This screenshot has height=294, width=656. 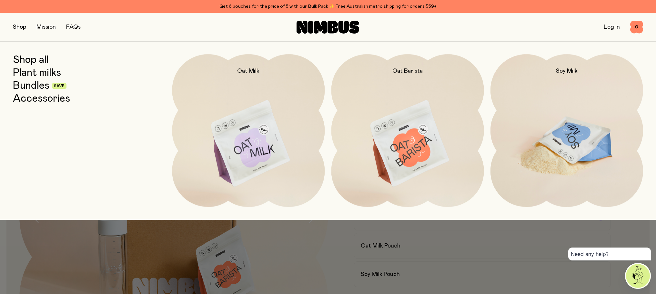 What do you see at coordinates (248, 71) in the screenshot?
I see `h2: Oat Milk` at bounding box center [248, 71].